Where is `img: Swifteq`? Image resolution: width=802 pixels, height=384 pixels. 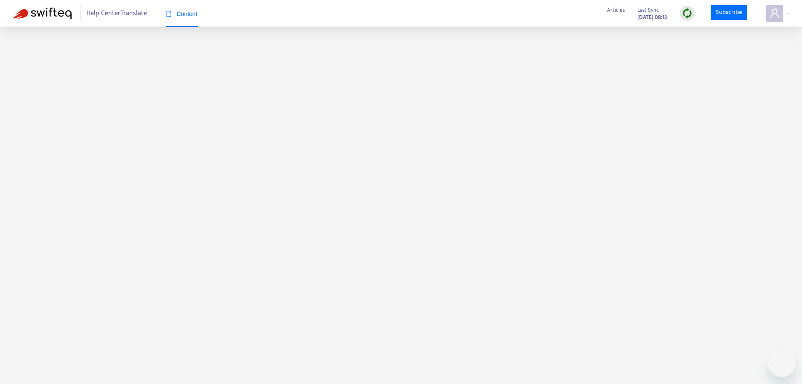
img: Swifteq is located at coordinates (42, 13).